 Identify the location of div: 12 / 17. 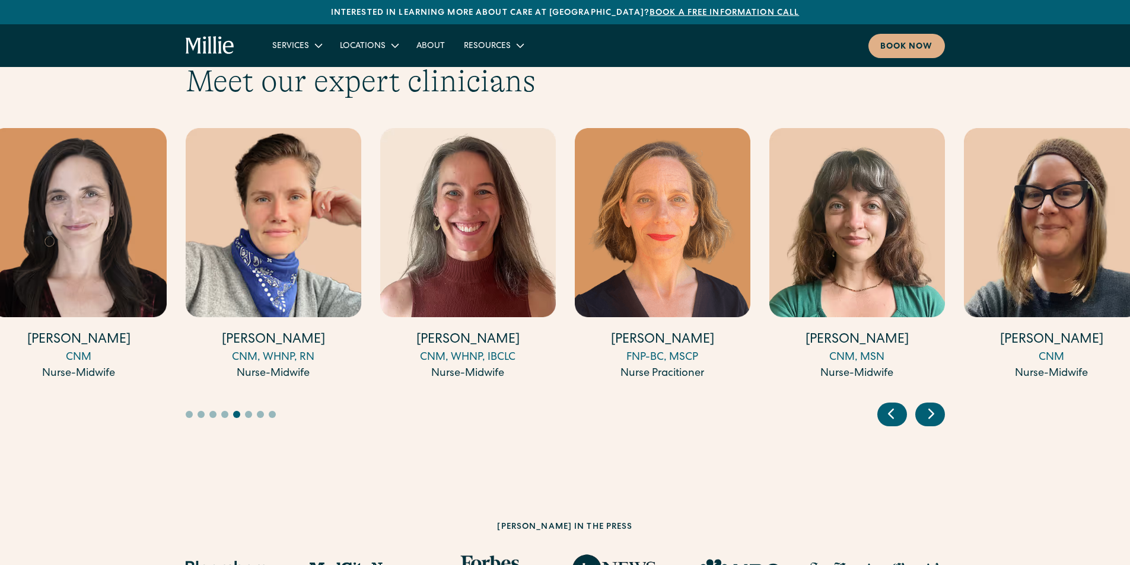
(857, 256).